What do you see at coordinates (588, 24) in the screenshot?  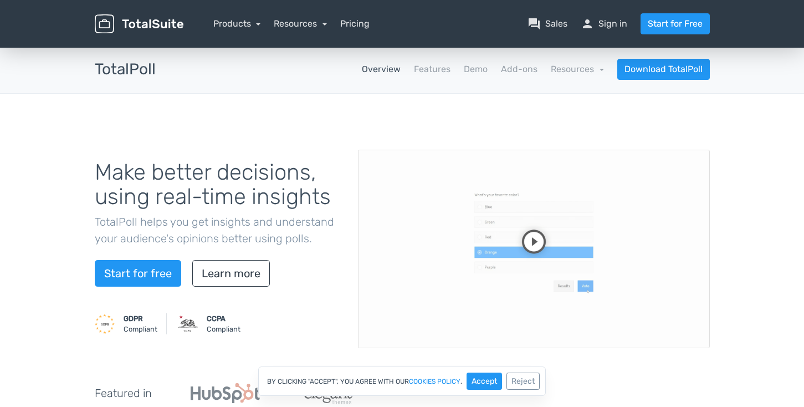 I see `span: person` at bounding box center [588, 24].